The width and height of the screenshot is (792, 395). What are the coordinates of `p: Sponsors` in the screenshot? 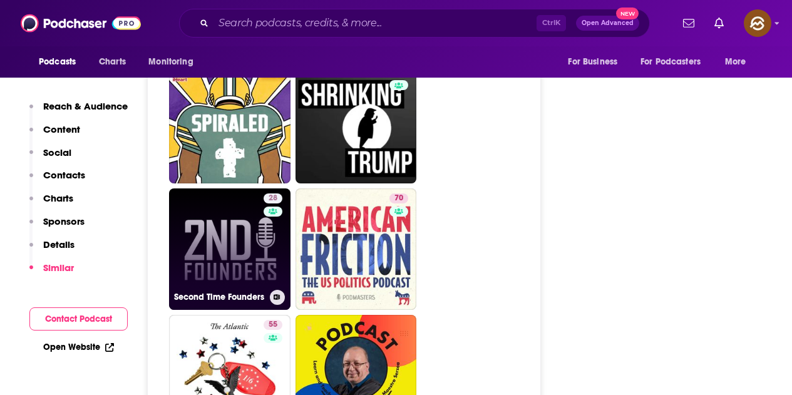 It's located at (64, 221).